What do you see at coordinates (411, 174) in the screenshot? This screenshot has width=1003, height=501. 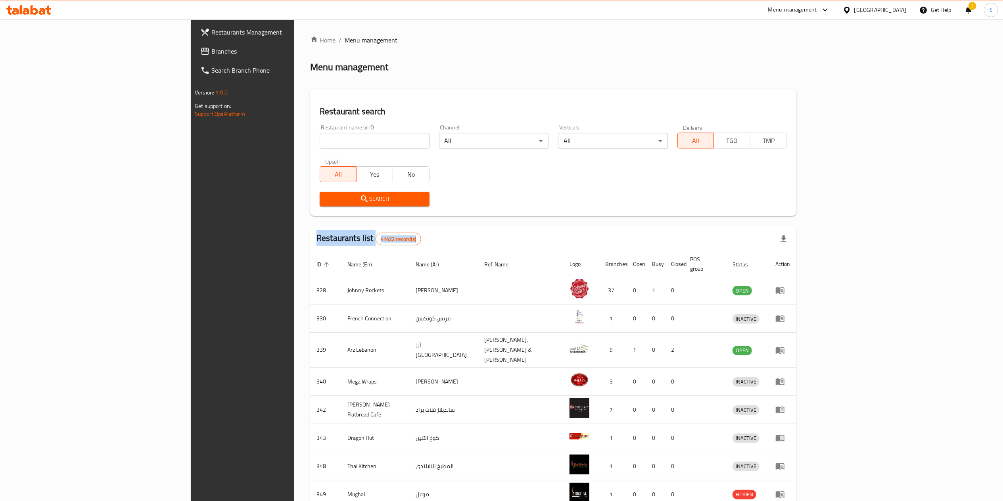 I see `span: No` at bounding box center [411, 174].